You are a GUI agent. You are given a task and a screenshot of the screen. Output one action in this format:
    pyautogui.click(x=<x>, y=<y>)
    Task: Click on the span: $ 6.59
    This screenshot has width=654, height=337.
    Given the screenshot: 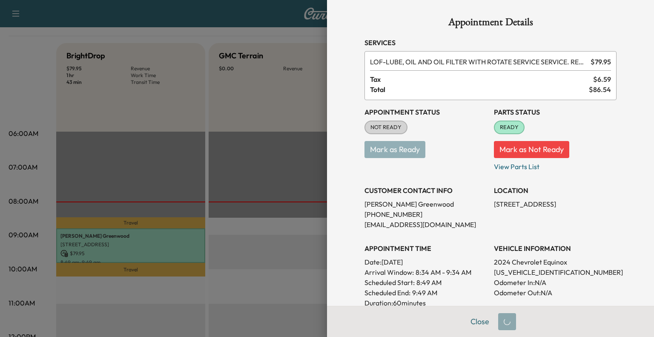 What is the action you would take?
    pyautogui.click(x=602, y=79)
    